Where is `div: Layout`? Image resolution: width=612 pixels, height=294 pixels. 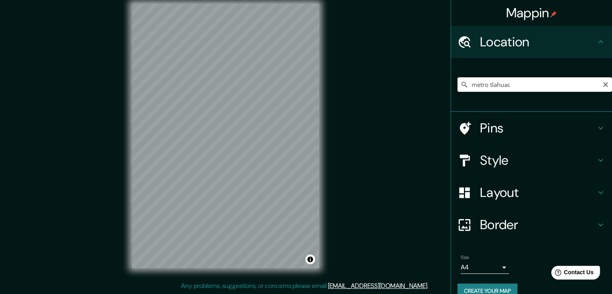 div: Layout is located at coordinates (532, 192).